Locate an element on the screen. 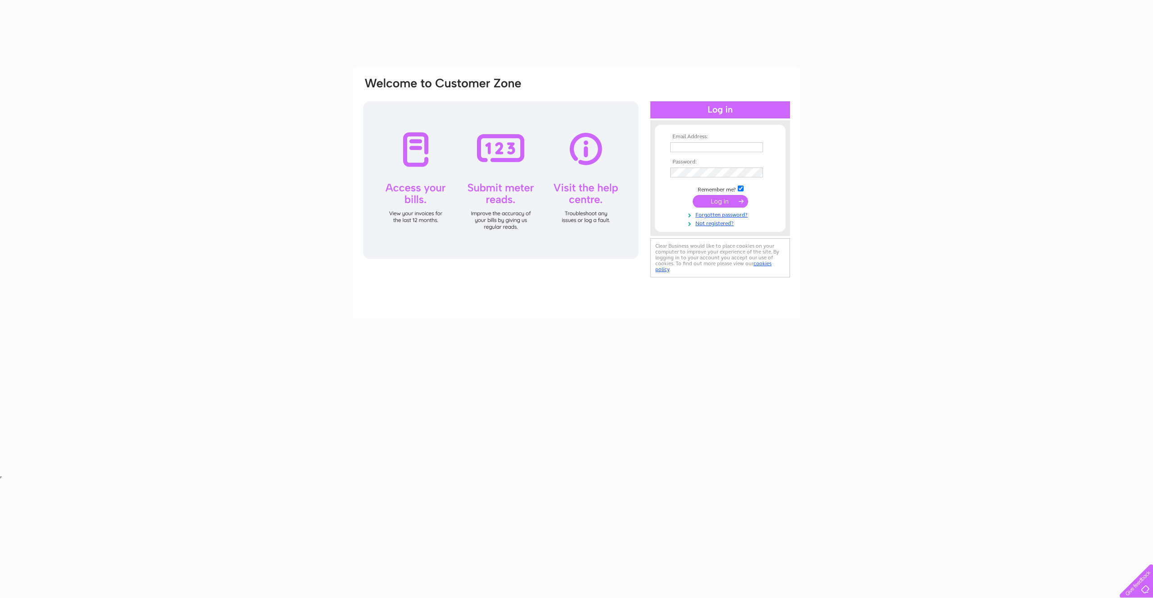 This screenshot has width=1153, height=598. a: Forgotten password? is located at coordinates (721, 214).